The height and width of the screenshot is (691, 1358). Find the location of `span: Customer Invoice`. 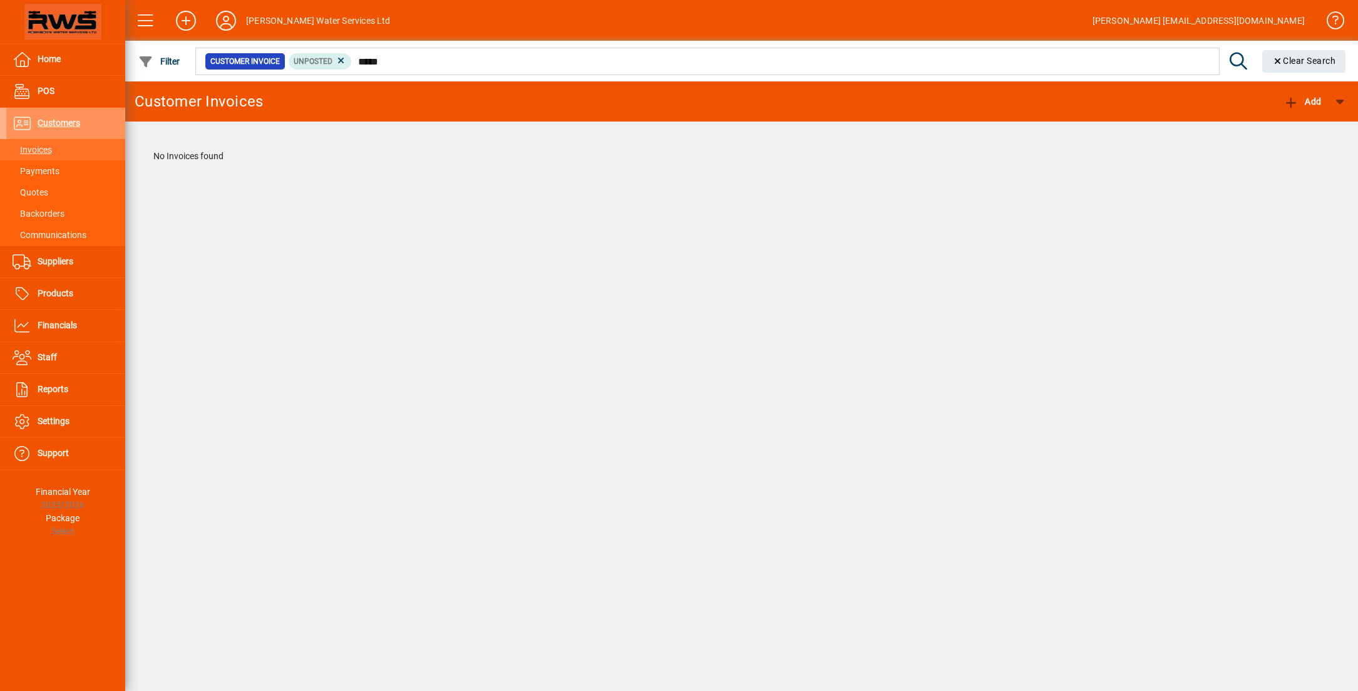

span: Customer Invoice is located at coordinates (245, 61).